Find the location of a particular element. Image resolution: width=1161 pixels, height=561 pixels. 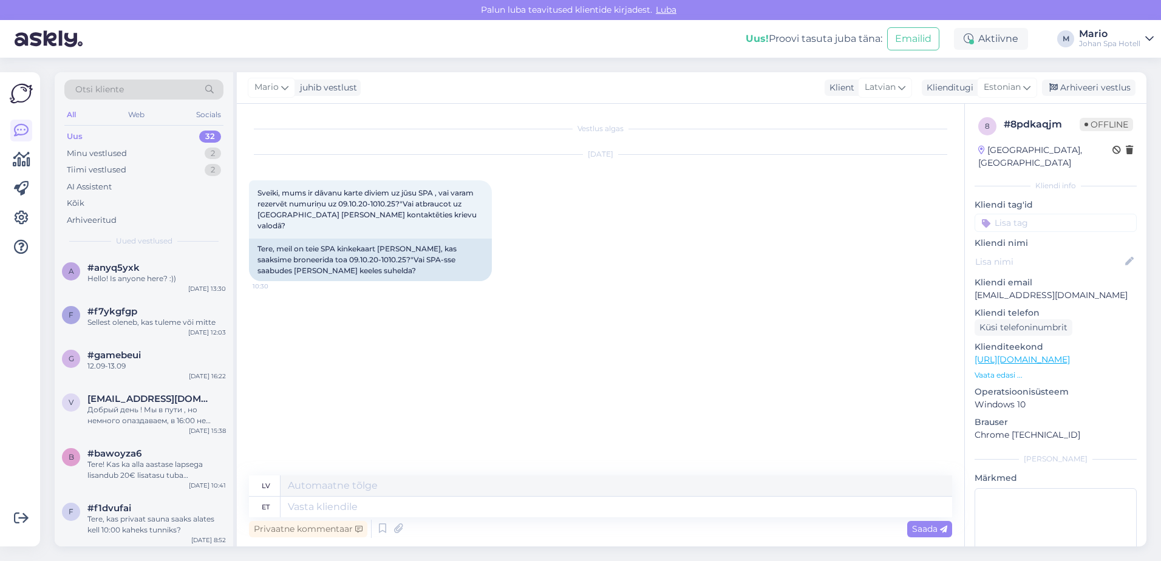

span: v is located at coordinates (71, 402).